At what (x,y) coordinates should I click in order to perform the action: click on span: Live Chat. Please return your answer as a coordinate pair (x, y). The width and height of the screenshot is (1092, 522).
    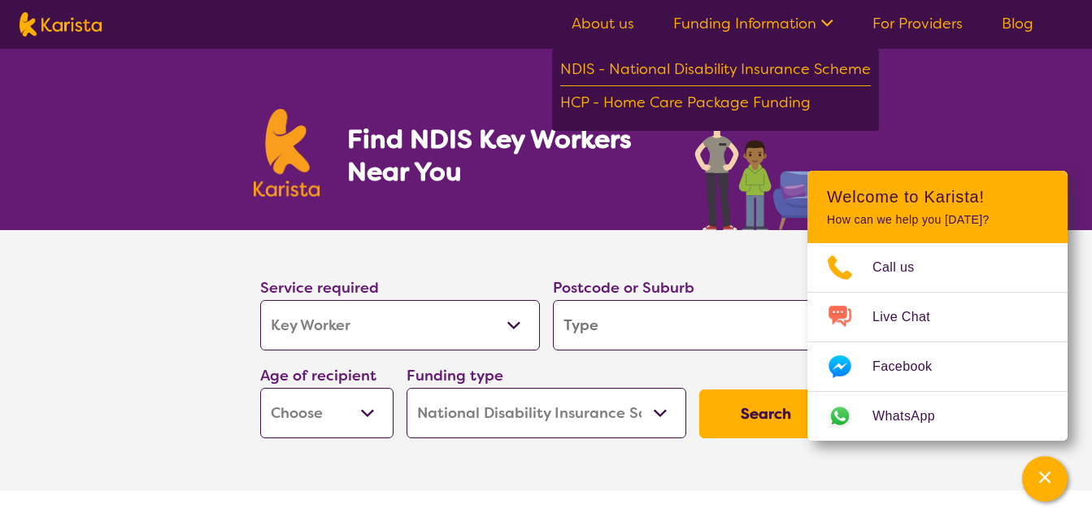
    Looking at the image, I should click on (911, 317).